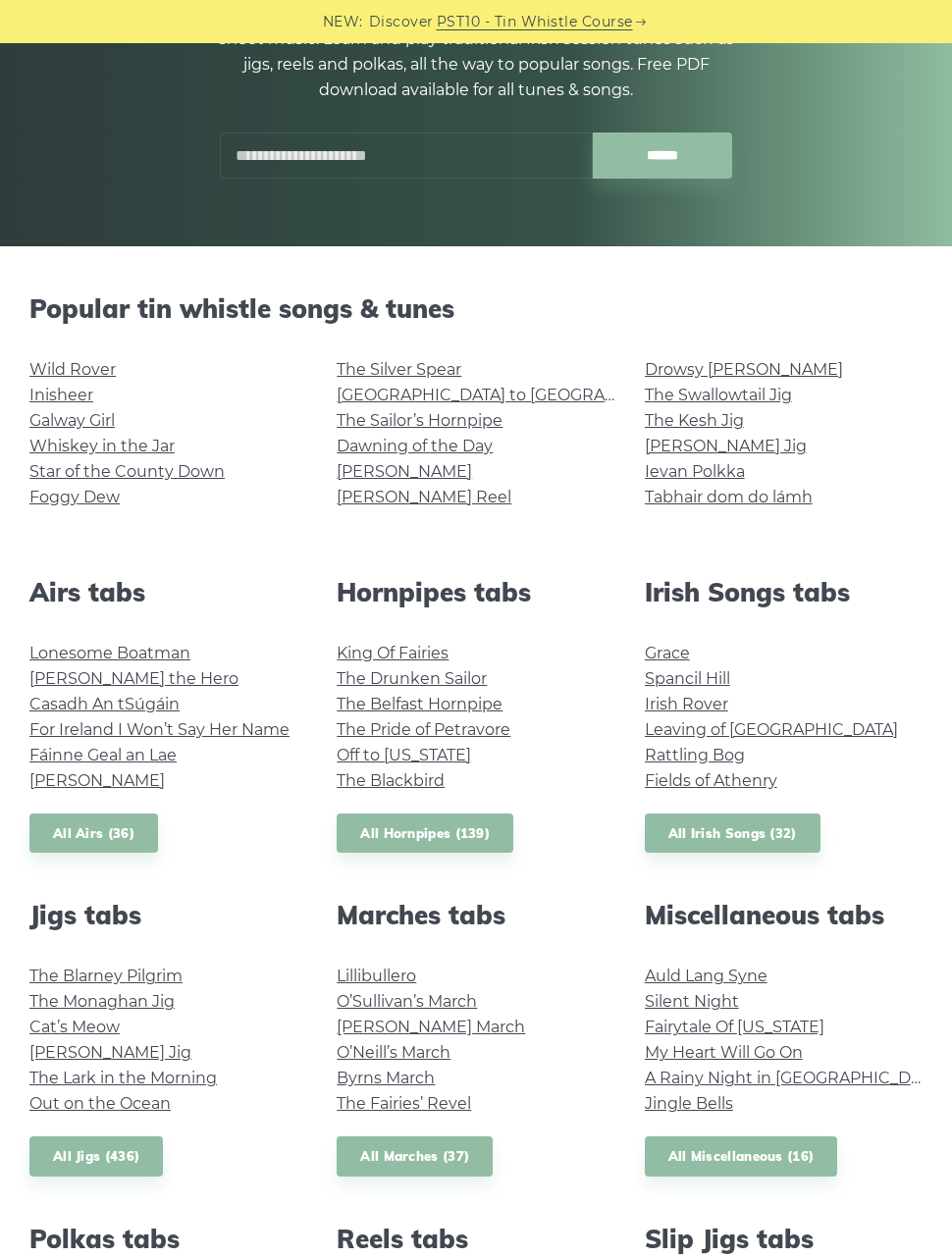 This screenshot has width=952, height=1258. What do you see at coordinates (742, 1156) in the screenshot?
I see `a: All Miscellaneous (16)` at bounding box center [742, 1156].